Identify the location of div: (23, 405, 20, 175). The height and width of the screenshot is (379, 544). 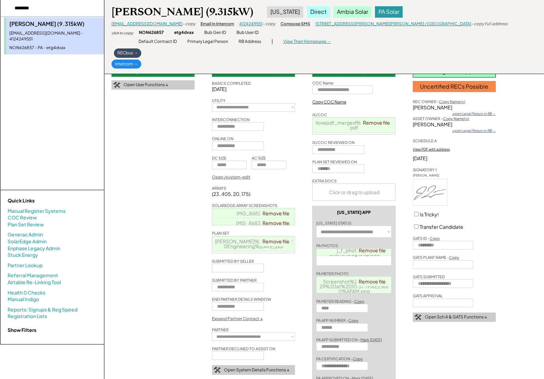
(231, 194).